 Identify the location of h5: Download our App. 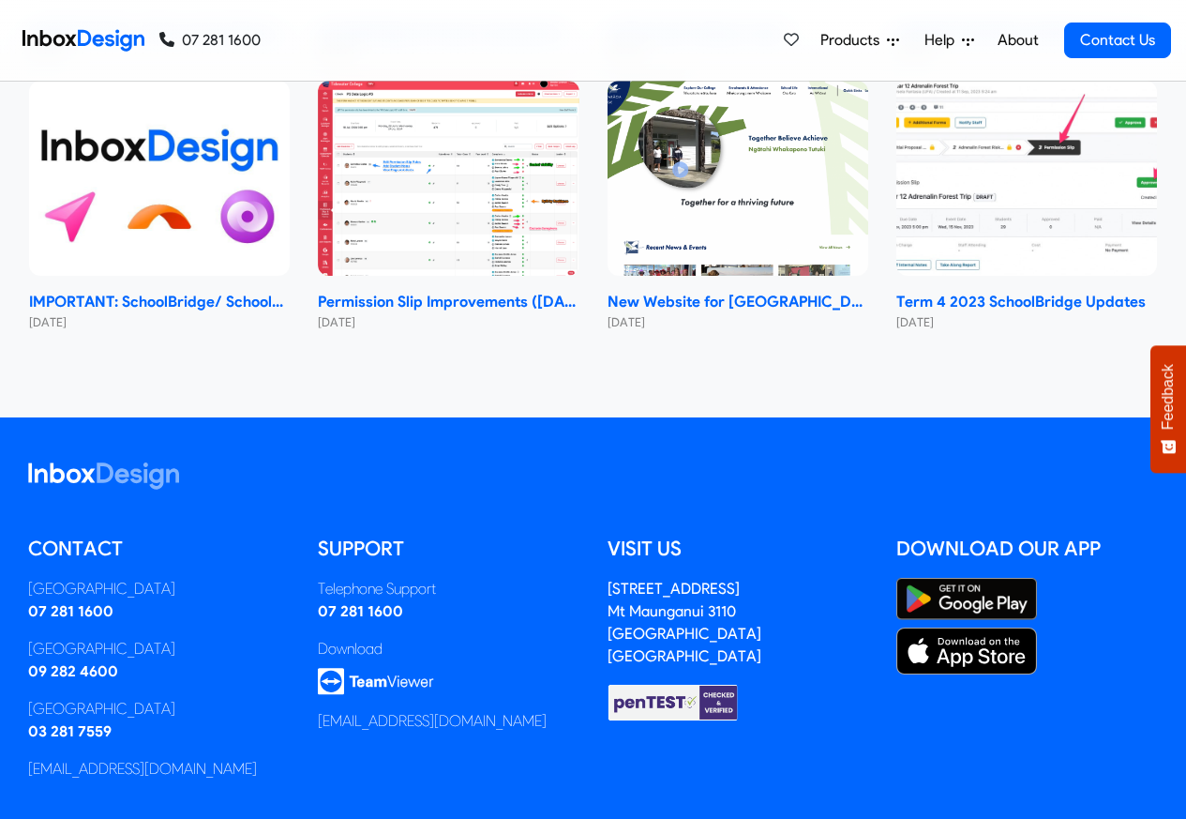
(1027, 549).